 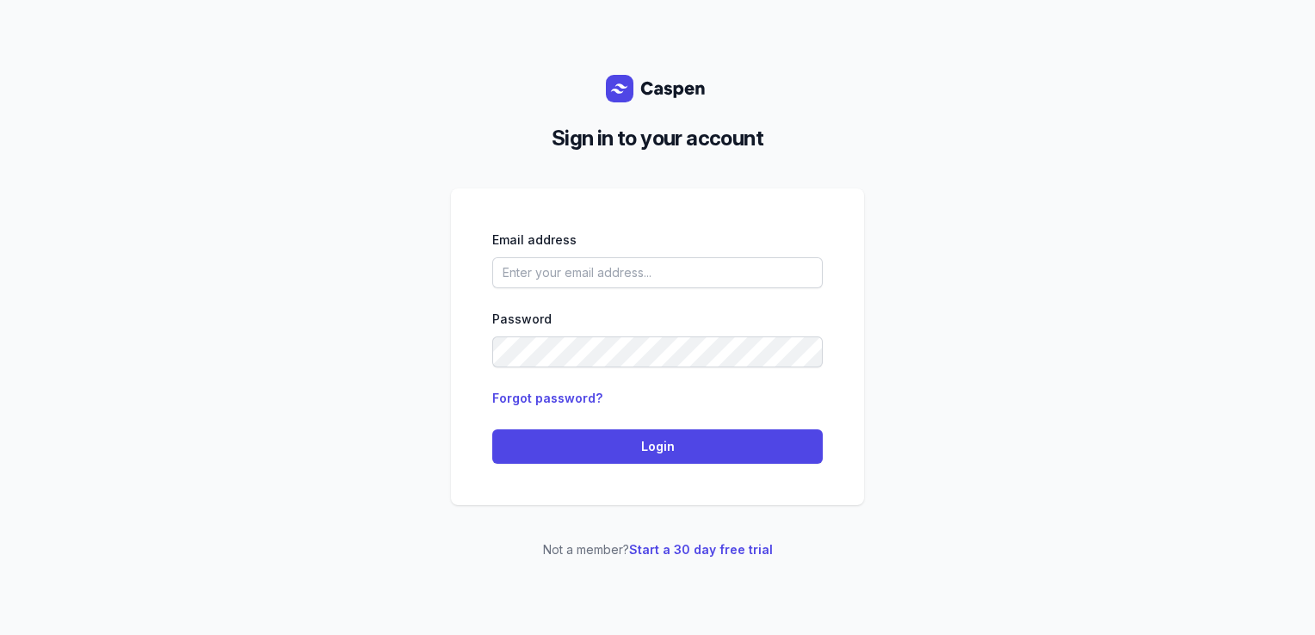 What do you see at coordinates (658, 319) in the screenshot?
I see `div: Password` at bounding box center [658, 319].